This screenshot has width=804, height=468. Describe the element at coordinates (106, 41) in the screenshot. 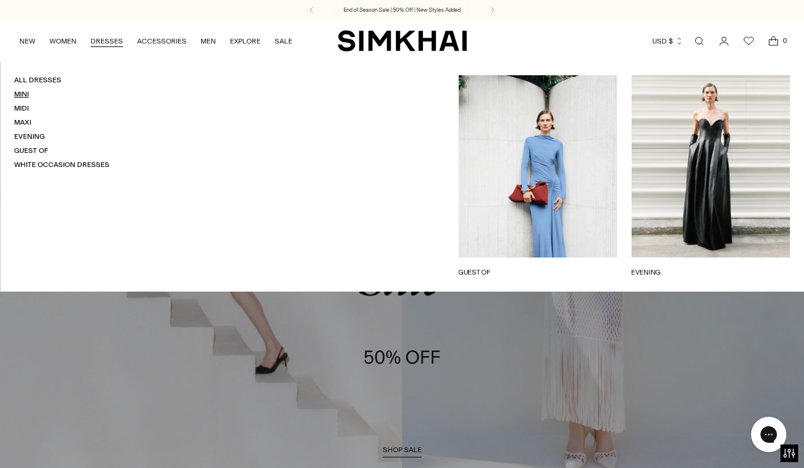

I see `a: DRESSES` at that location.